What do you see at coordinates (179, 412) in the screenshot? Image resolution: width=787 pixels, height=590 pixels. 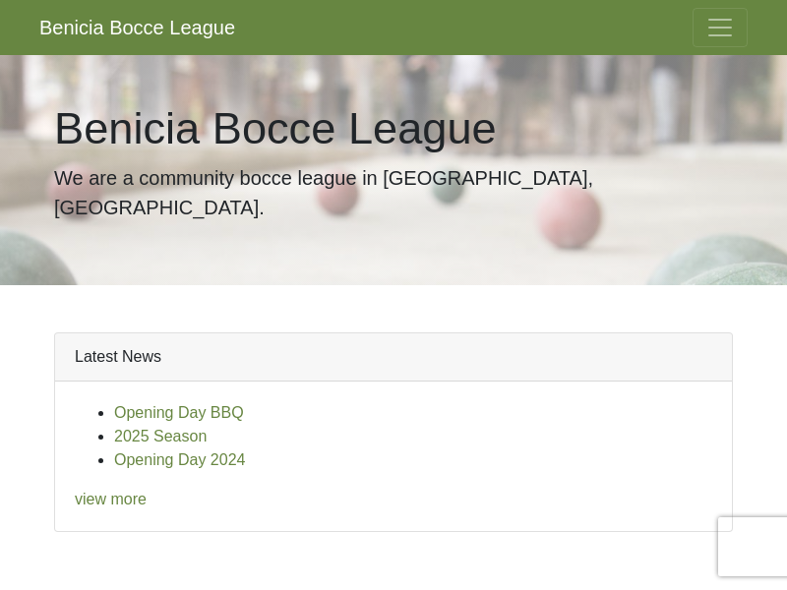 I see `a: Opening Day BBQ` at bounding box center [179, 412].